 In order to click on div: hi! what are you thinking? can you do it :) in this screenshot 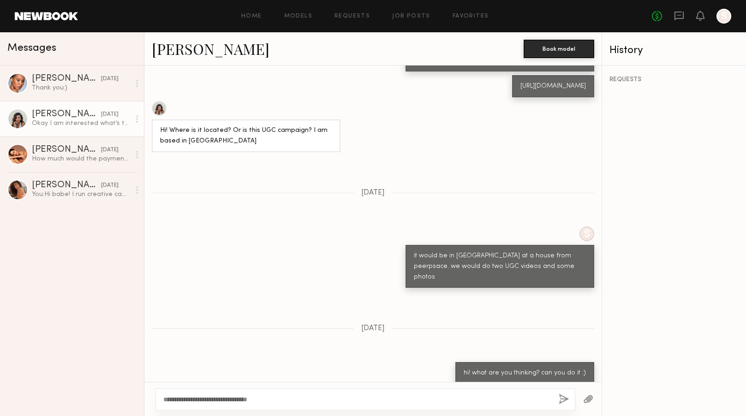, I will do `click(525, 373)`.